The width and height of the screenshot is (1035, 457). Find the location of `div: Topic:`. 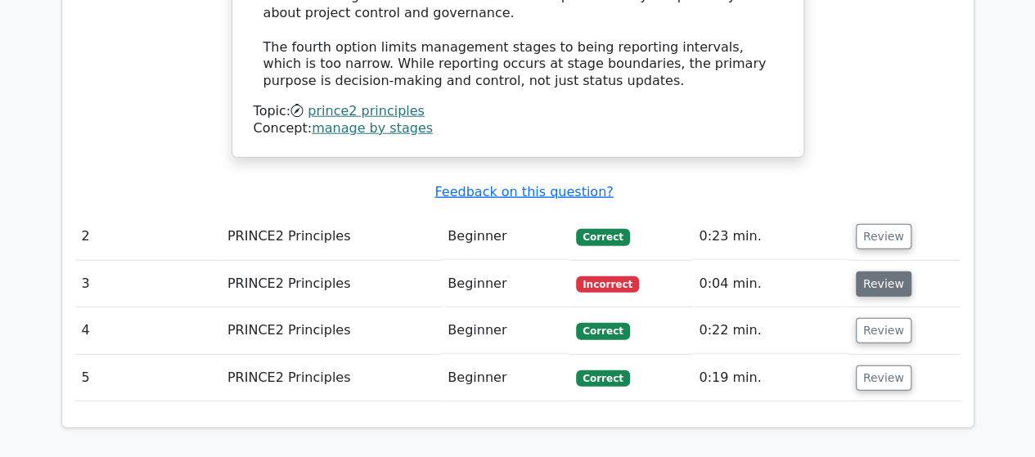

div: Topic: is located at coordinates (518, 111).